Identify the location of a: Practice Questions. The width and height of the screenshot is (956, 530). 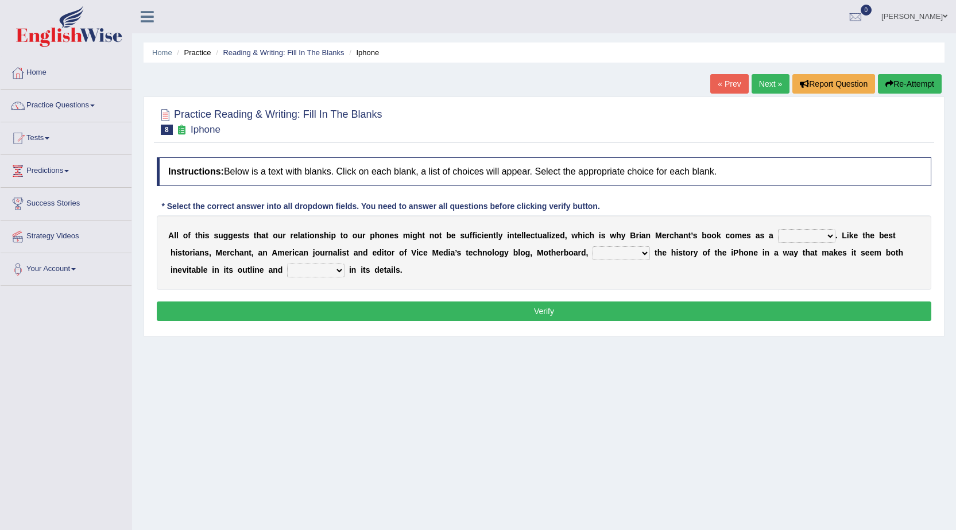
(66, 104).